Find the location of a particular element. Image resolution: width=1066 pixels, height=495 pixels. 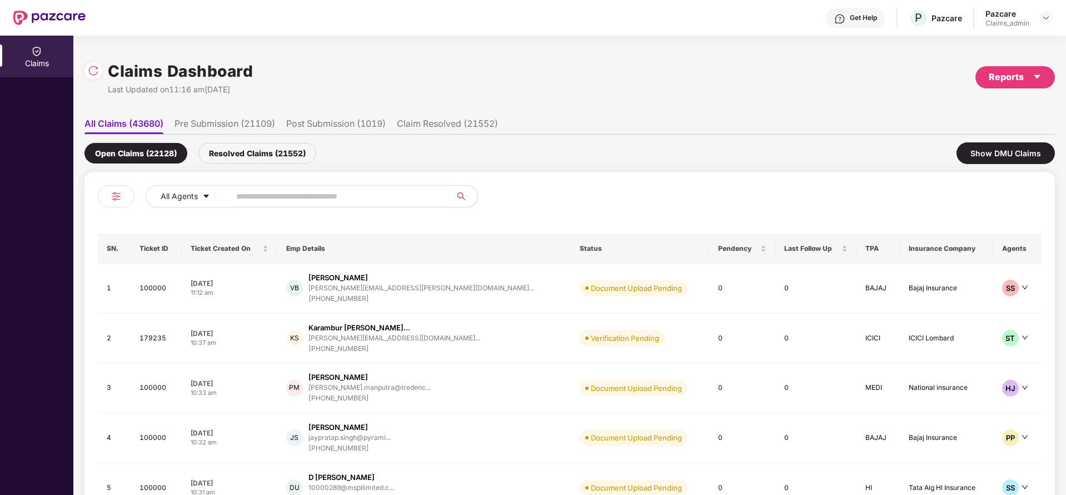

div: ST is located at coordinates (1011, 338).